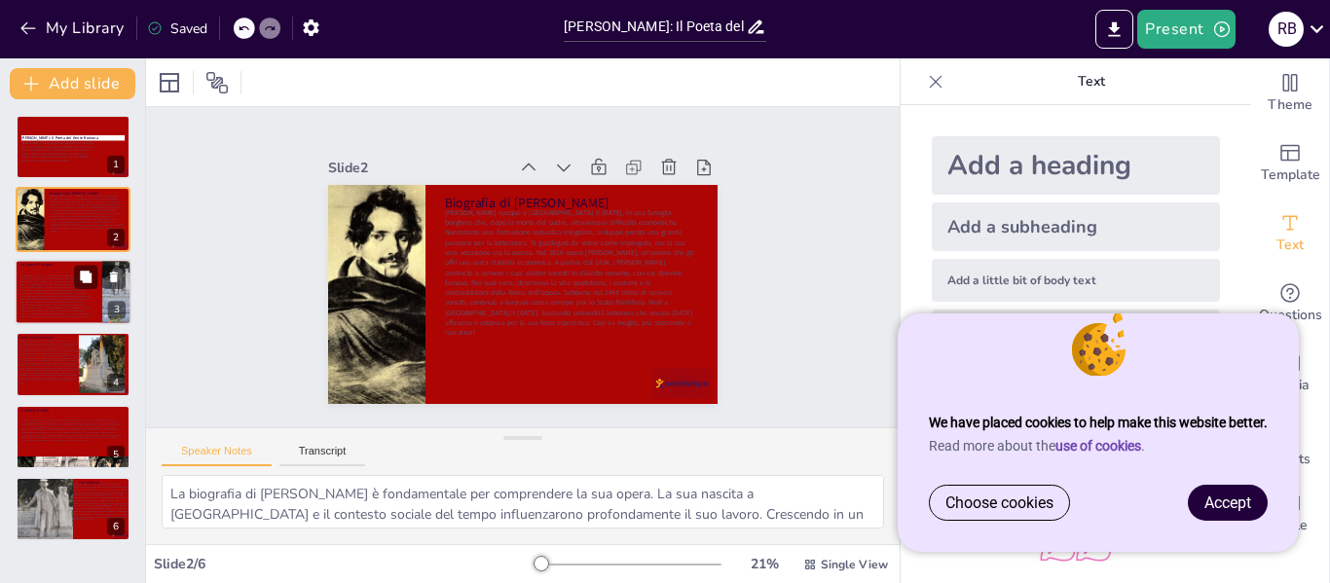 The width and height of the screenshot is (1330, 583). Describe the element at coordinates (48, 361) in the screenshot. I see `span: L’ipsumdo si Ametconse Adipi elits doeiusmodte incididu ut laboreet. Dol m aliq Enimadm Veniamqui...` at that location.